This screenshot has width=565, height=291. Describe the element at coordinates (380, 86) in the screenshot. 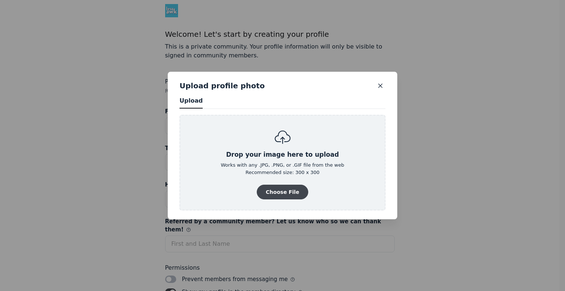

I see `button: Close` at that location.